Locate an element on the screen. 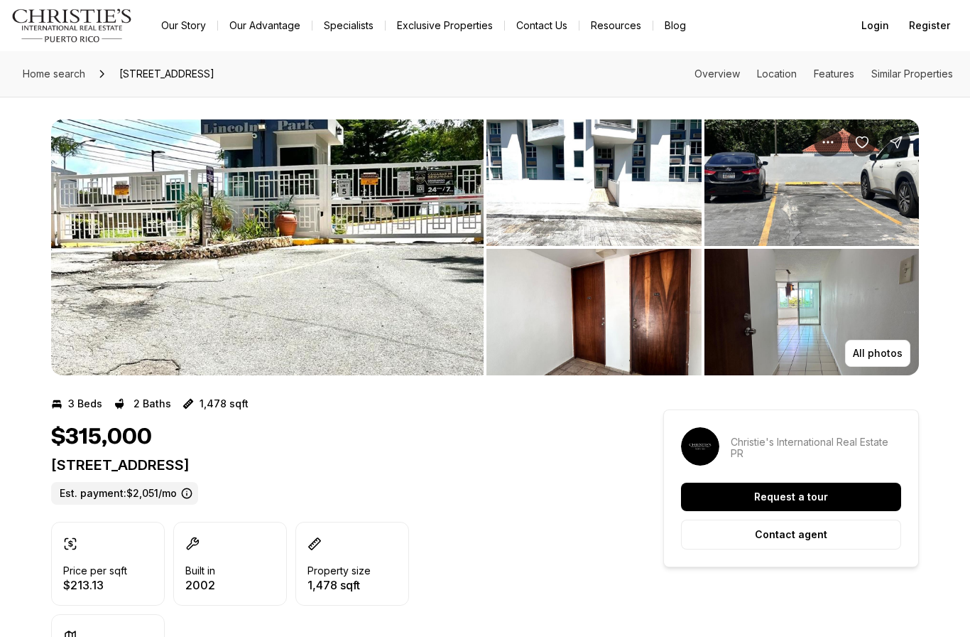  p: Built in is located at coordinates (200, 570).